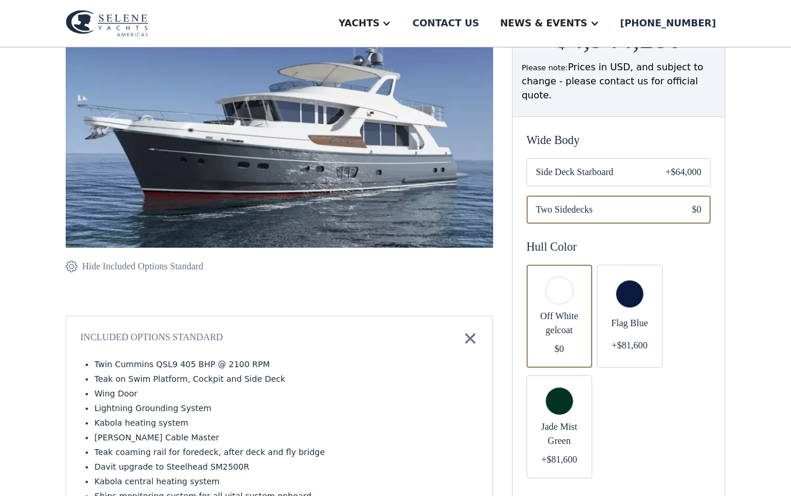 Image resolution: width=791 pixels, height=496 pixels. I want to click on li: Teak coaming rail for foredeck, after deck and fly bridge, so click(286, 452).